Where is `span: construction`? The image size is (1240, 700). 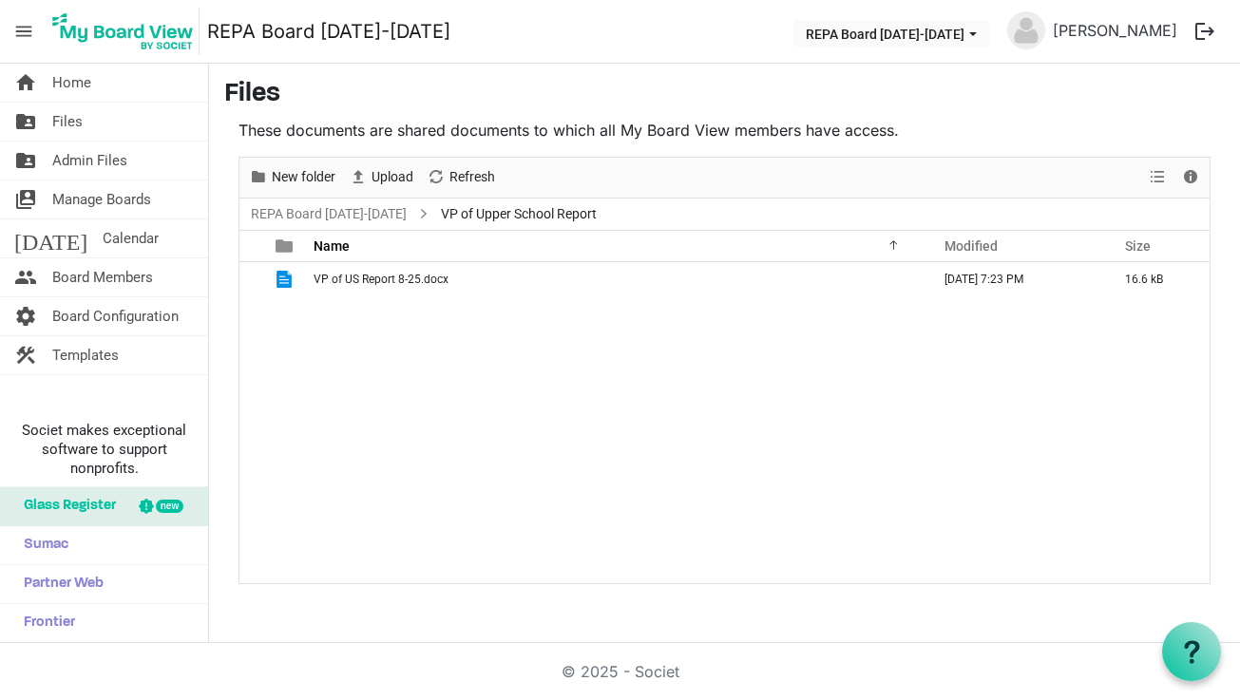
span: construction is located at coordinates (26, 355).